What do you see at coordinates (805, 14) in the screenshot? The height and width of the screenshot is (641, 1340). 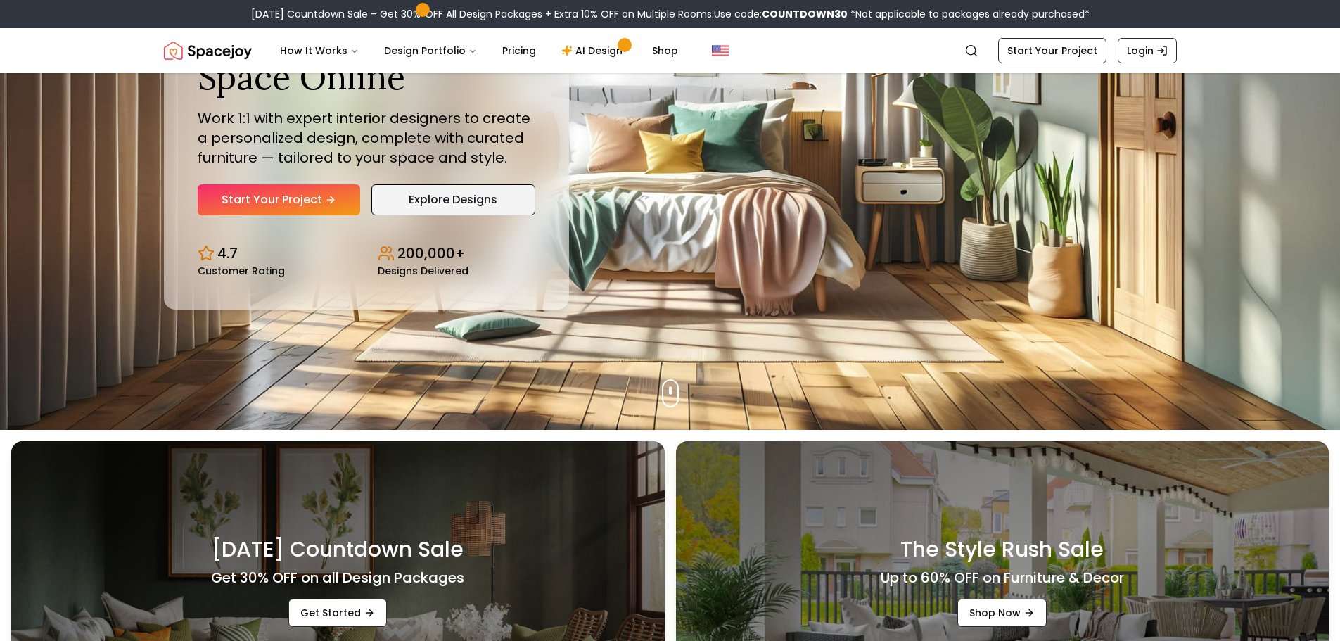 I see `b: COUNTDOWN30` at bounding box center [805, 14].